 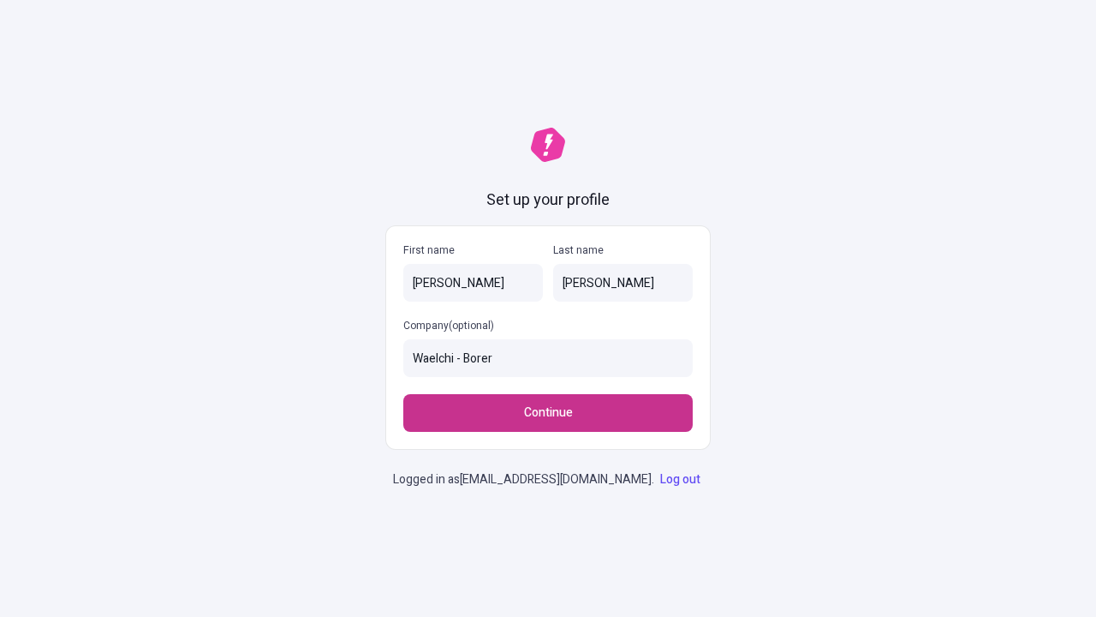 I want to click on p: Last name, so click(x=623, y=250).